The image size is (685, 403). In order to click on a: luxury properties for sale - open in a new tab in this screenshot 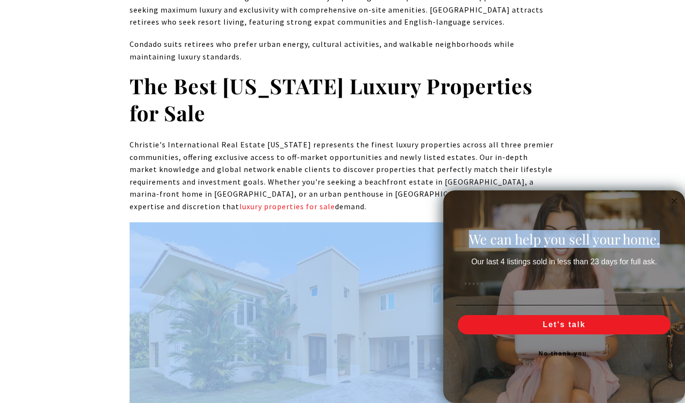, I will do `click(287, 207)`.